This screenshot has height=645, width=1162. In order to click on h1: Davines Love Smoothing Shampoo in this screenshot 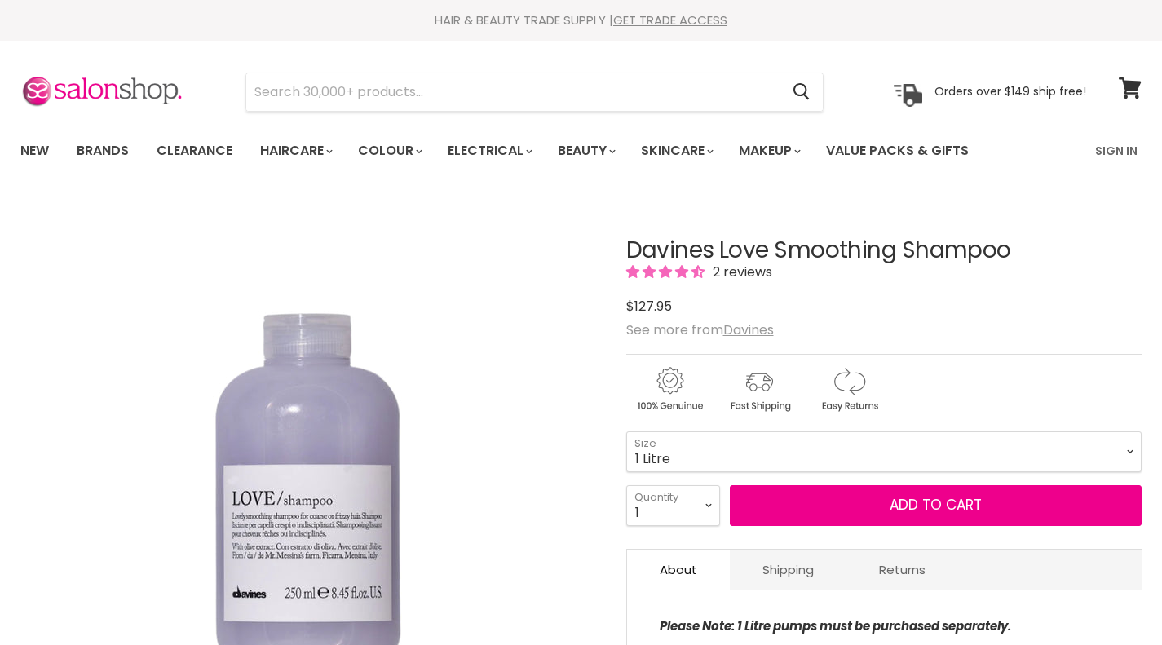, I will do `click(884, 250)`.